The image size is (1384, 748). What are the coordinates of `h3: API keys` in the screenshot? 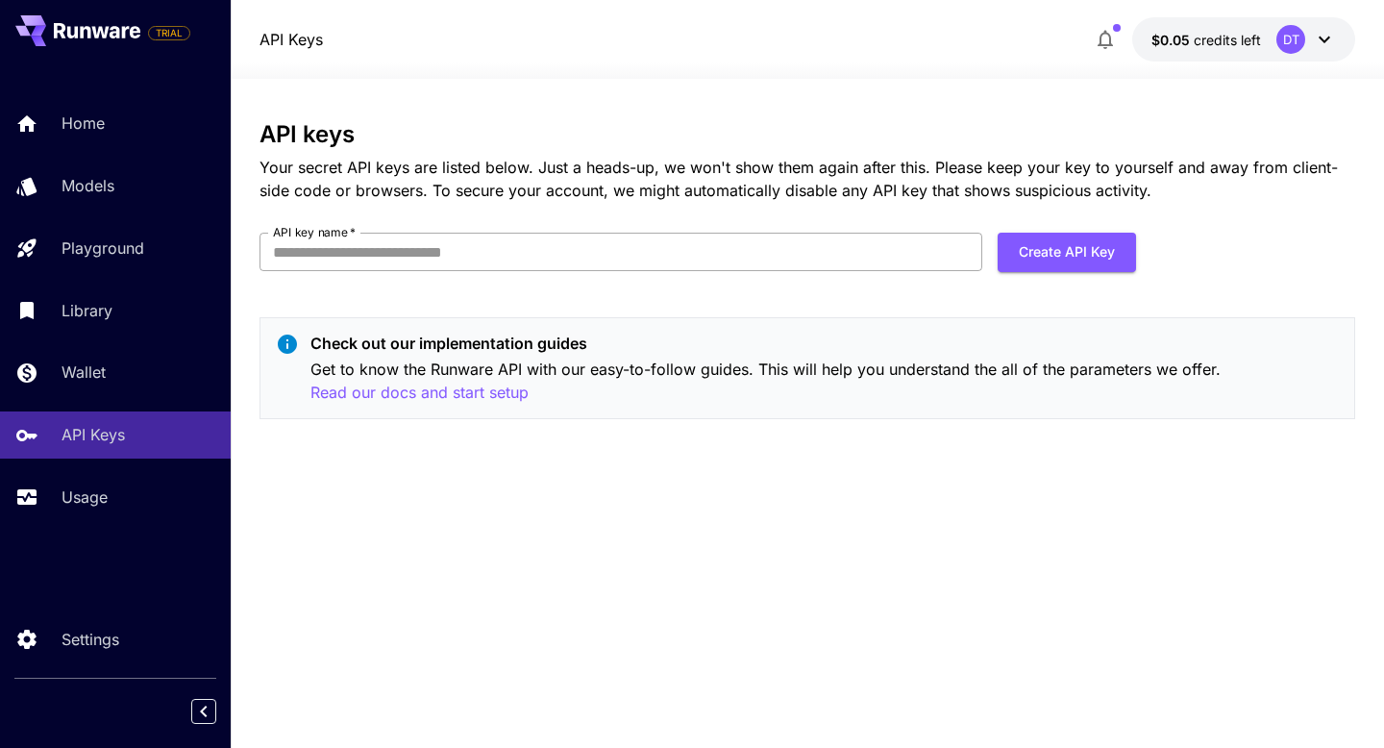 It's located at (807, 135).